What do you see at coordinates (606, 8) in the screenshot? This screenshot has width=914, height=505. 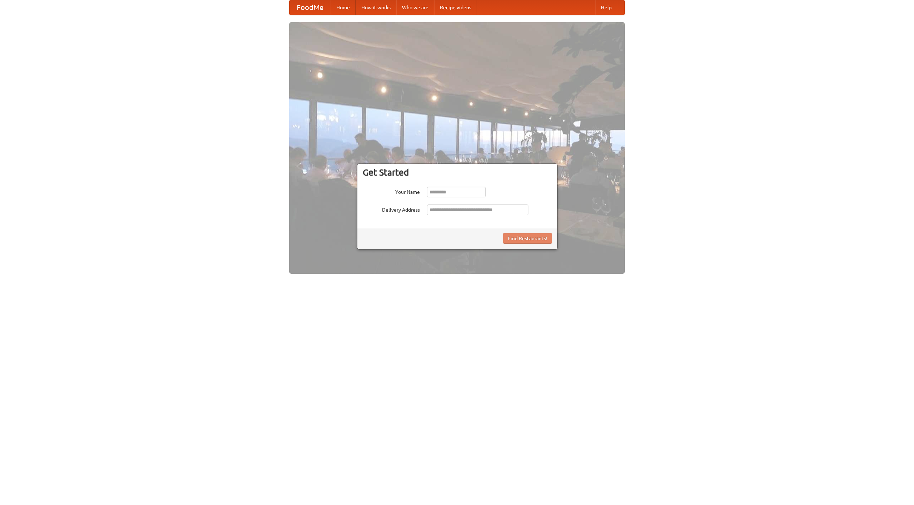 I see `a: Help` at bounding box center [606, 8].